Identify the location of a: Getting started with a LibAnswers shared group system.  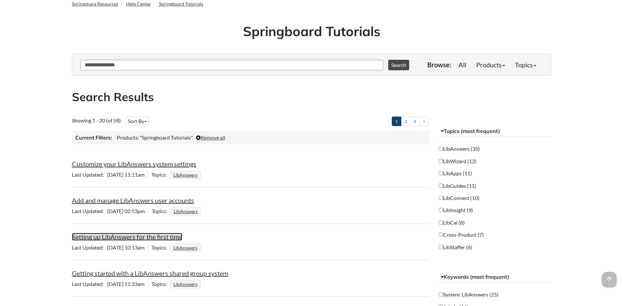
(150, 273).